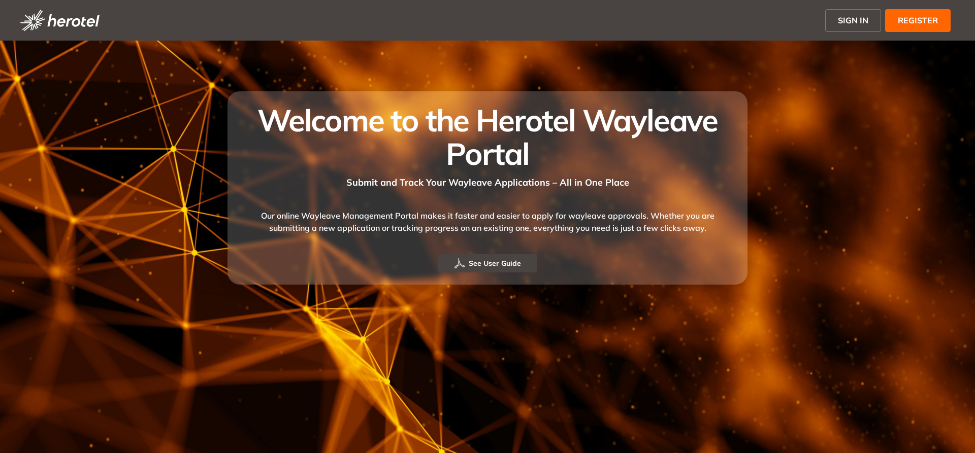 The width and height of the screenshot is (975, 453). I want to click on div: Our online Wayleave Management Portal makes it faster and easier to apply for wayleave approvals...., so click(487, 222).